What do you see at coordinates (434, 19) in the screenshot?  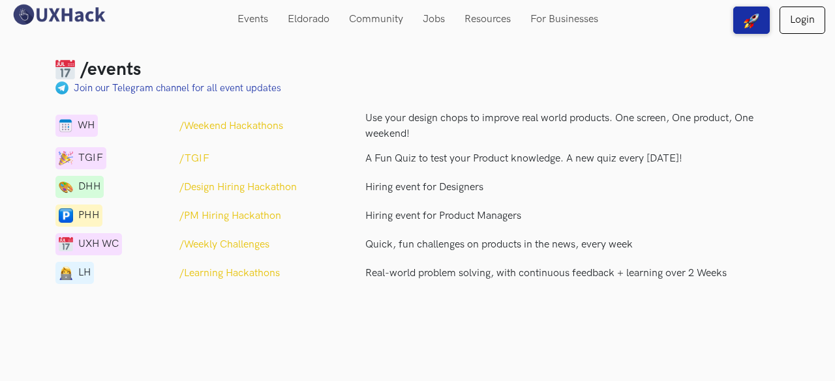 I see `a: Jobs` at bounding box center [434, 19].